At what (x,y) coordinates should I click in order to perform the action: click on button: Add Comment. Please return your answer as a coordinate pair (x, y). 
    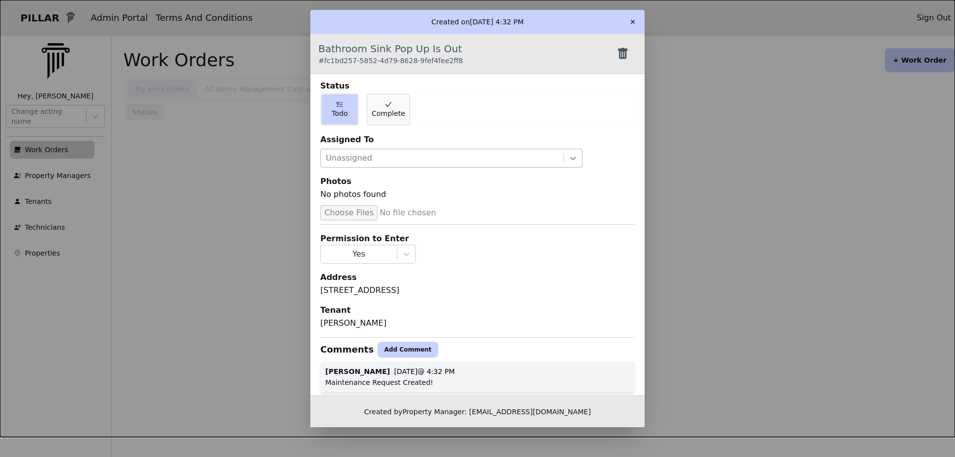
    Looking at the image, I should click on (407, 350).